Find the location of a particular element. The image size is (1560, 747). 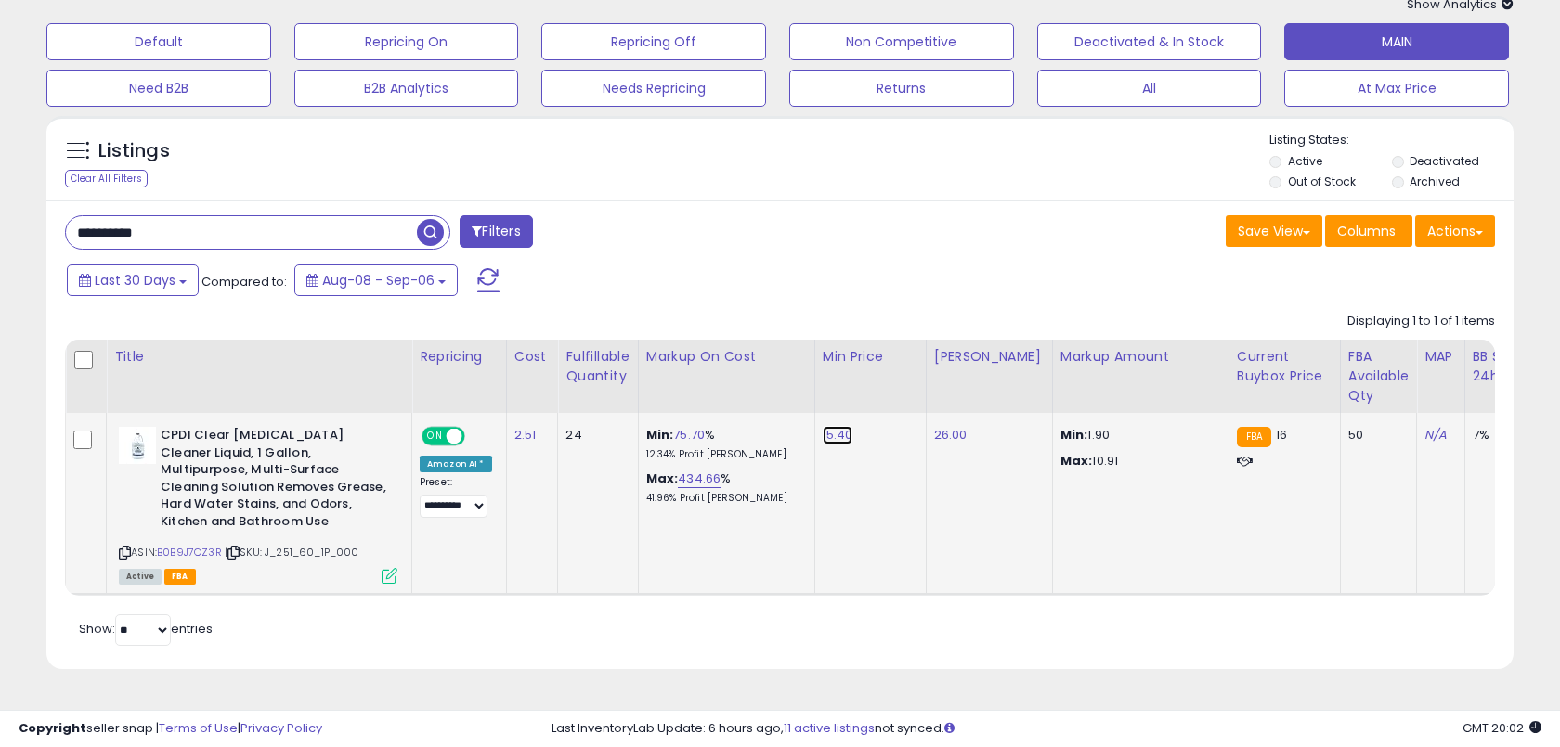

span: FBA is located at coordinates (180, 576).